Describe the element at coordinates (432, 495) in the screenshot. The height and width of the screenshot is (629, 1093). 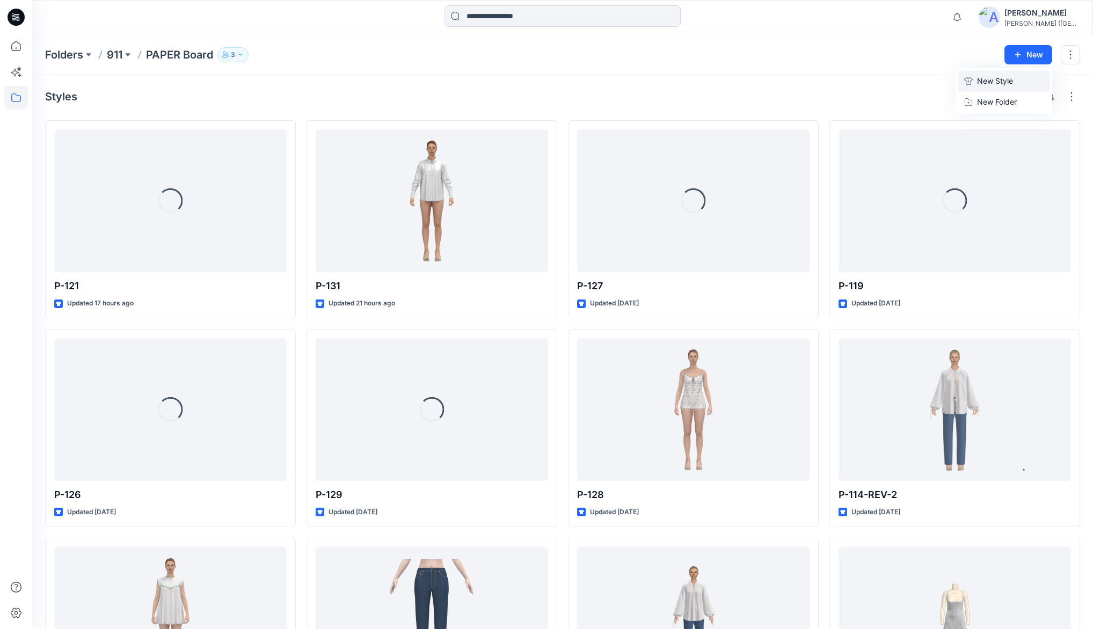
I see `p: P-129` at that location.